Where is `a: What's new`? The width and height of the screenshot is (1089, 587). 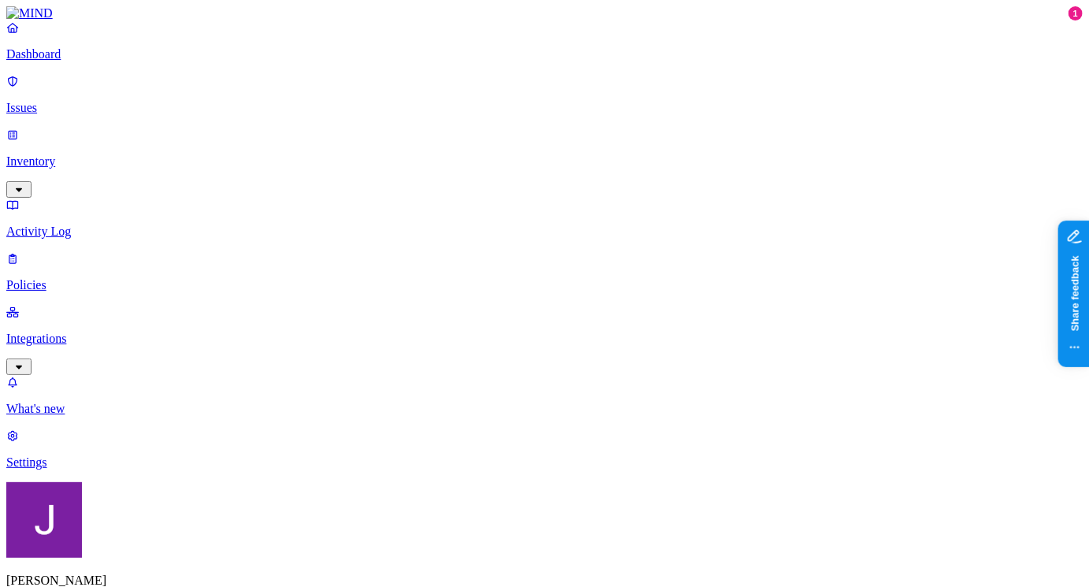 a: What's new is located at coordinates (545, 396).